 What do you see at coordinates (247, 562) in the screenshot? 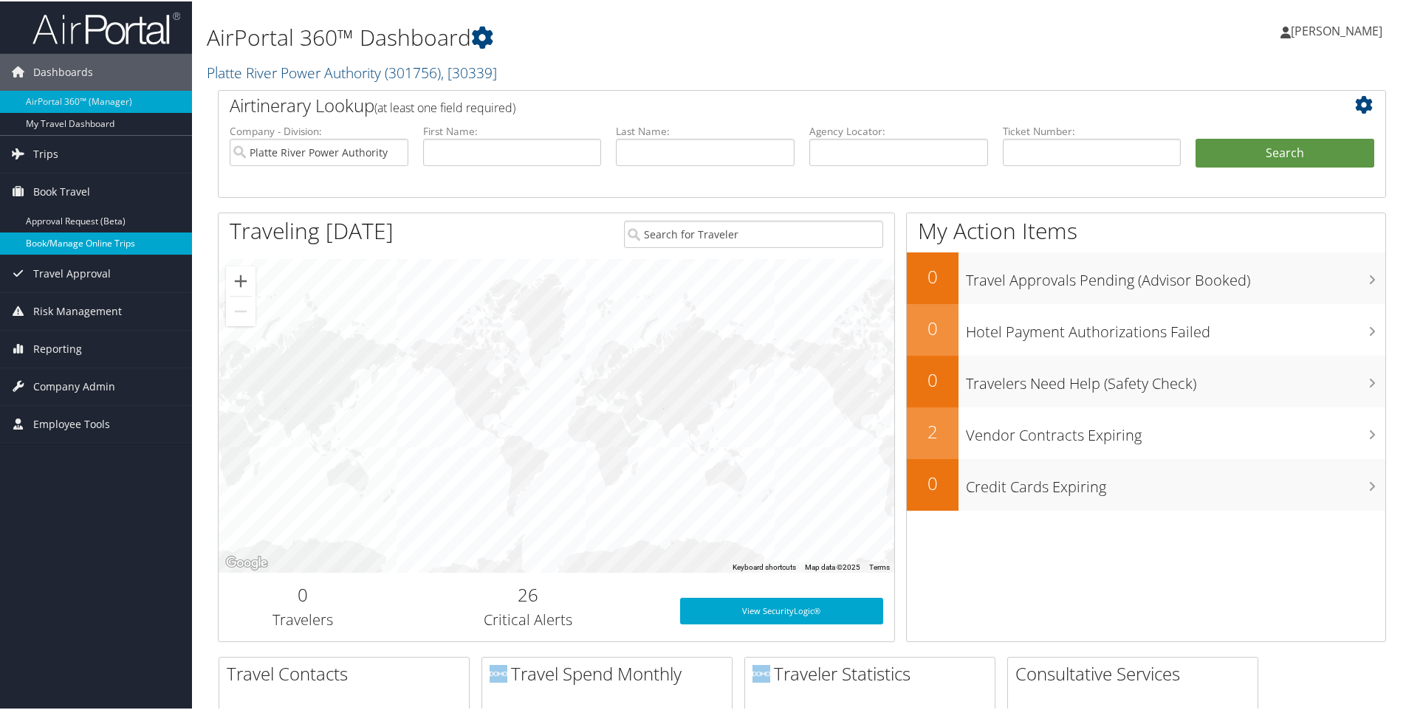
I see `img: Google` at bounding box center [247, 562].